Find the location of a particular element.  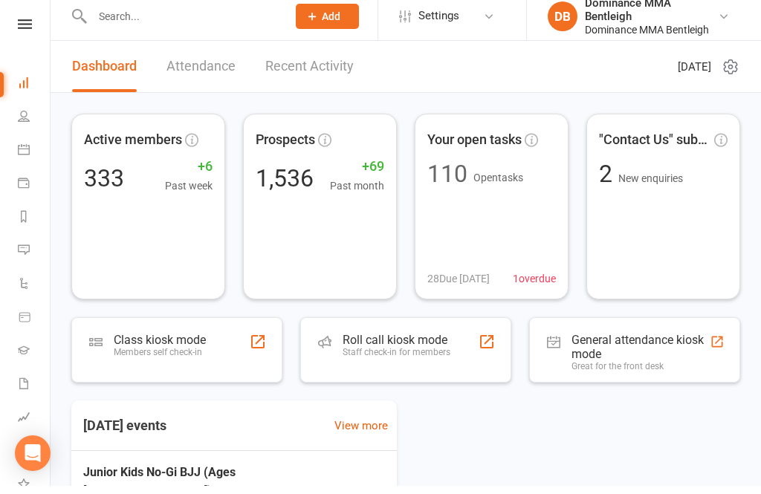

span: Prospects is located at coordinates (285, 148).